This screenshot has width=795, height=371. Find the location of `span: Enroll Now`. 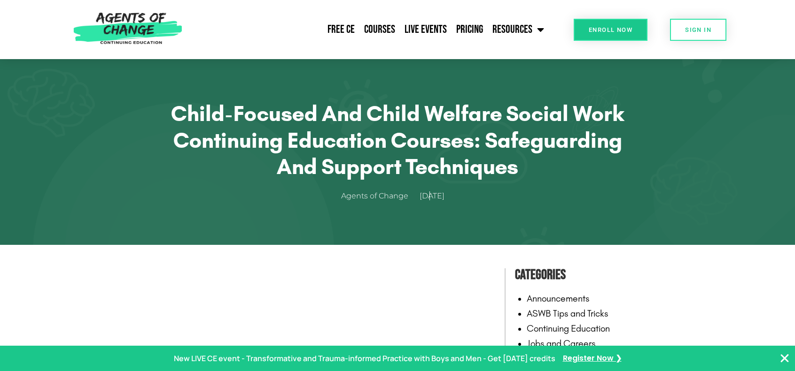

span: Enroll Now is located at coordinates (610, 30).